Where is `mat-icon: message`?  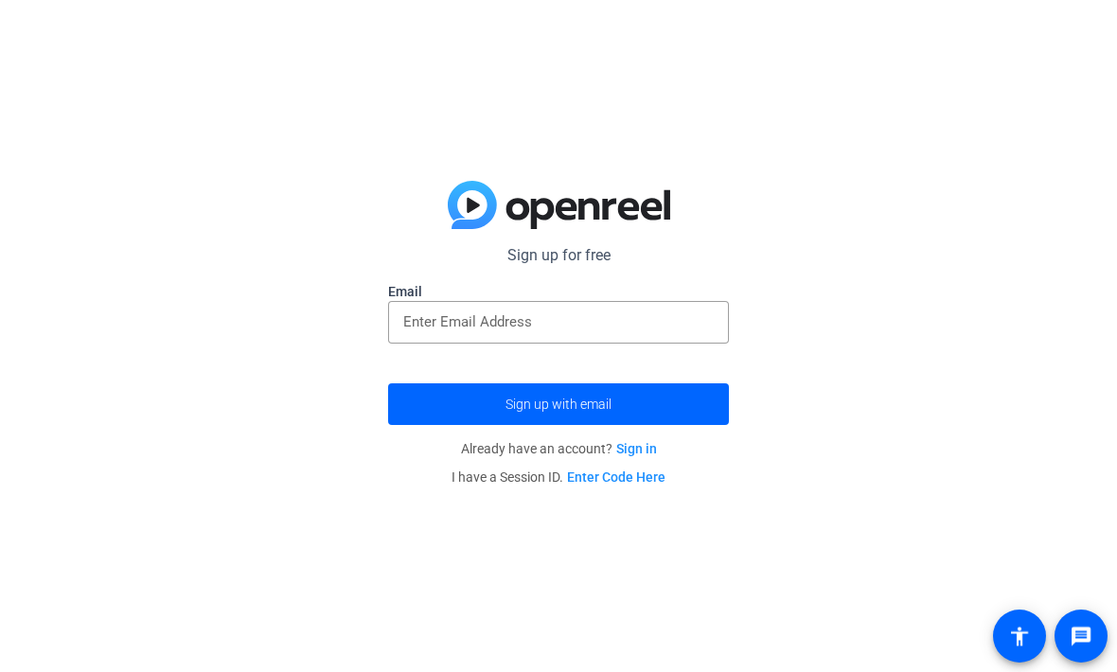
mat-icon: message is located at coordinates (1081, 636).